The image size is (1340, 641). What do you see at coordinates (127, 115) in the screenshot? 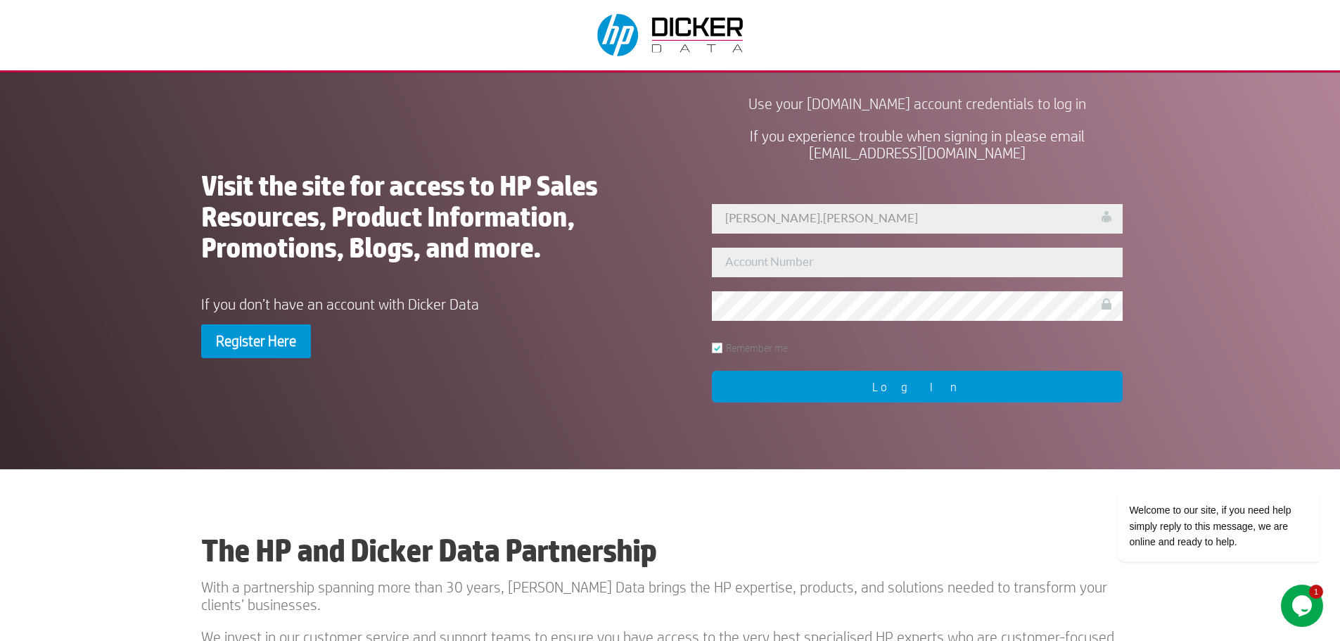
I see `div: Welcome to our site, if you need help simply reply to this message, we are online and ready to help.` at bounding box center [127, 115].